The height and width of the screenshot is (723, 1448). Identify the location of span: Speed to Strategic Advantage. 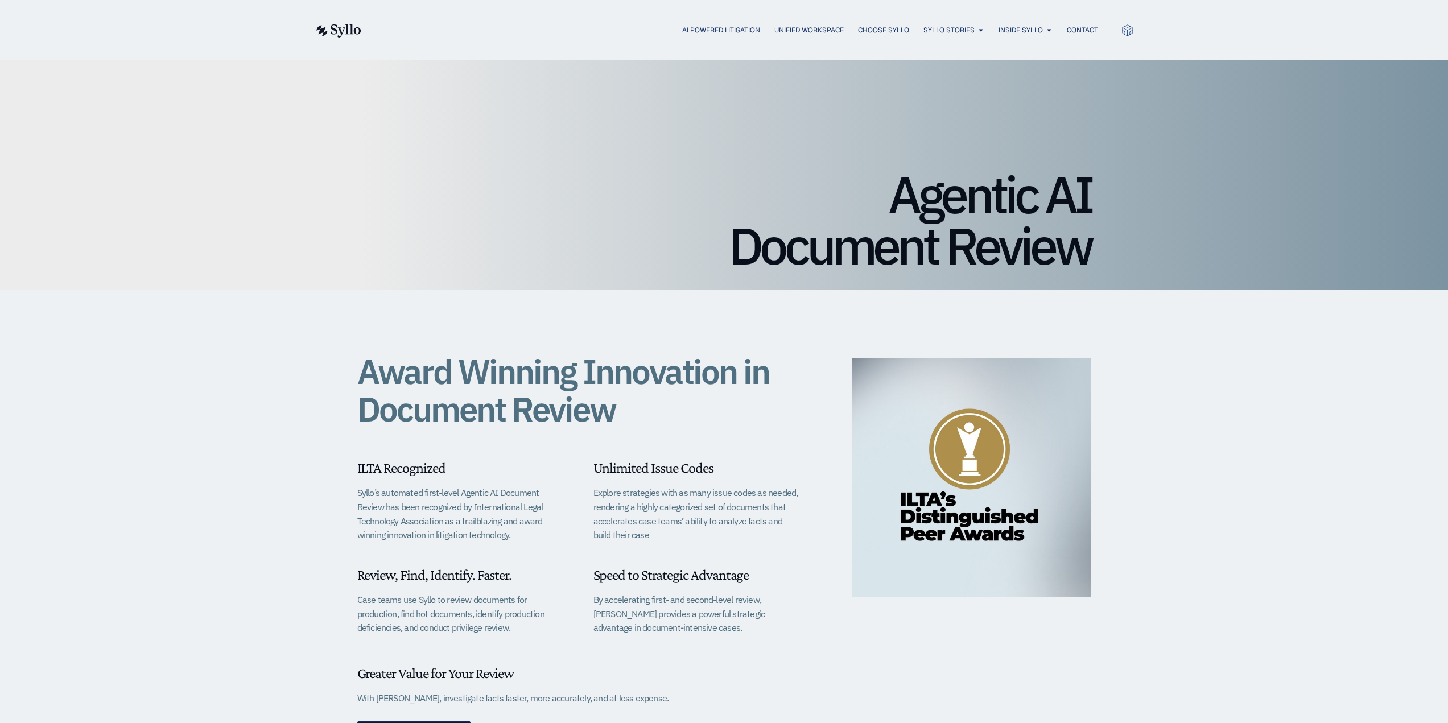
(671, 574).